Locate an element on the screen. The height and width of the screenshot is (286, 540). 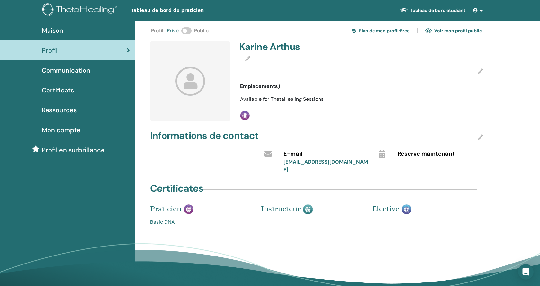
a: Tableau de bord étudiant is located at coordinates (433, 10).